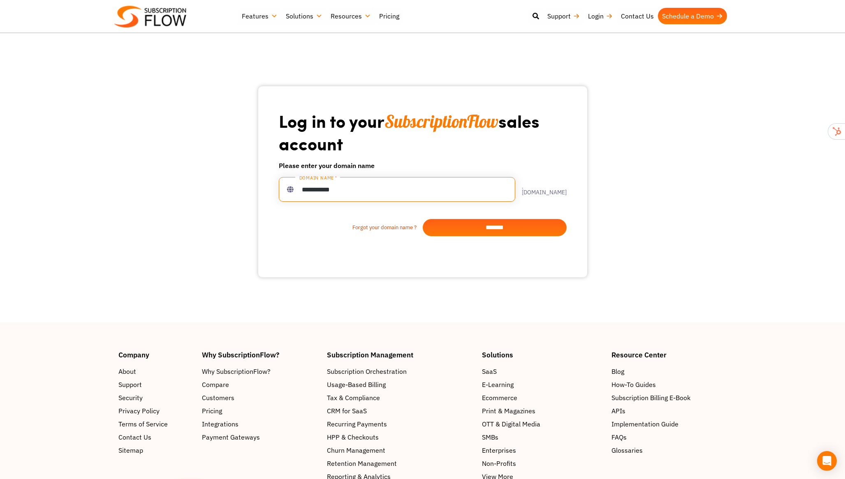 Image resolution: width=845 pixels, height=479 pixels. I want to click on span: Security, so click(130, 398).